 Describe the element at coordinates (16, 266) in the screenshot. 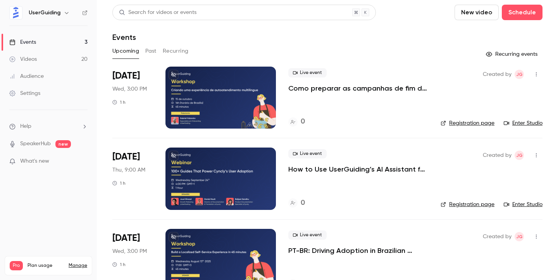

I see `span: Pro` at that location.